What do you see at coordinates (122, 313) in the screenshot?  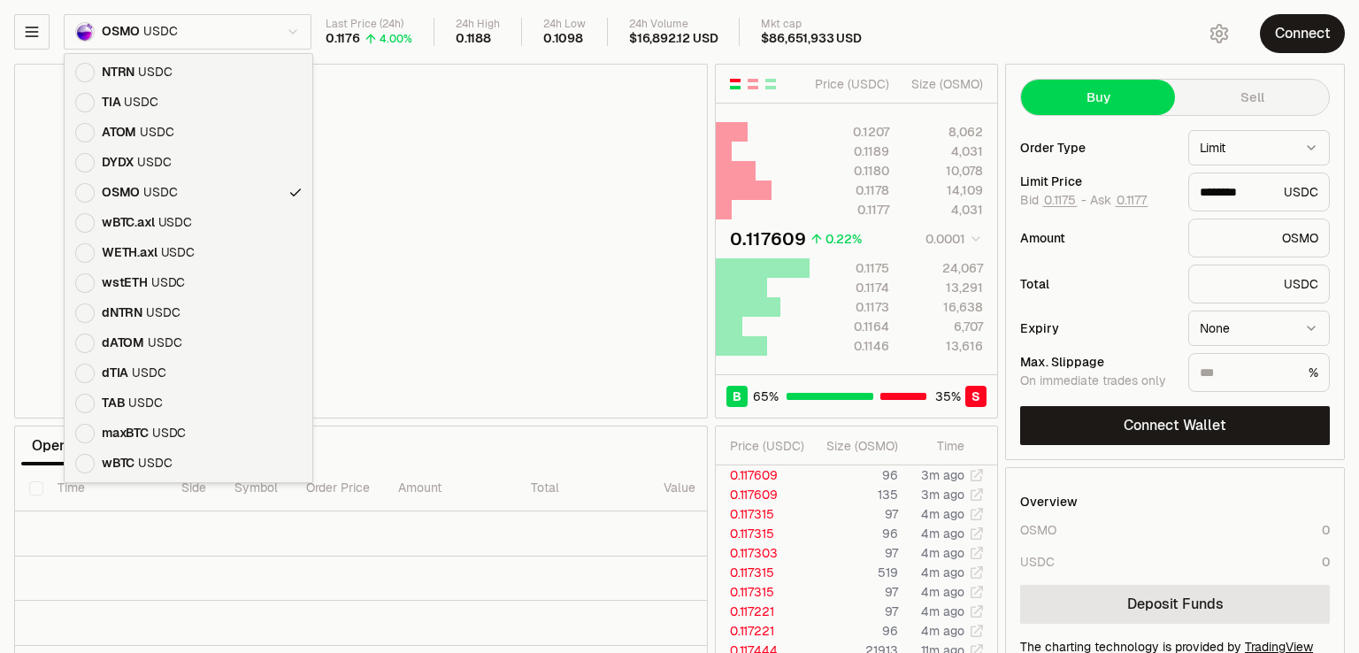 I see `span: dNTRN` at bounding box center [122, 313].